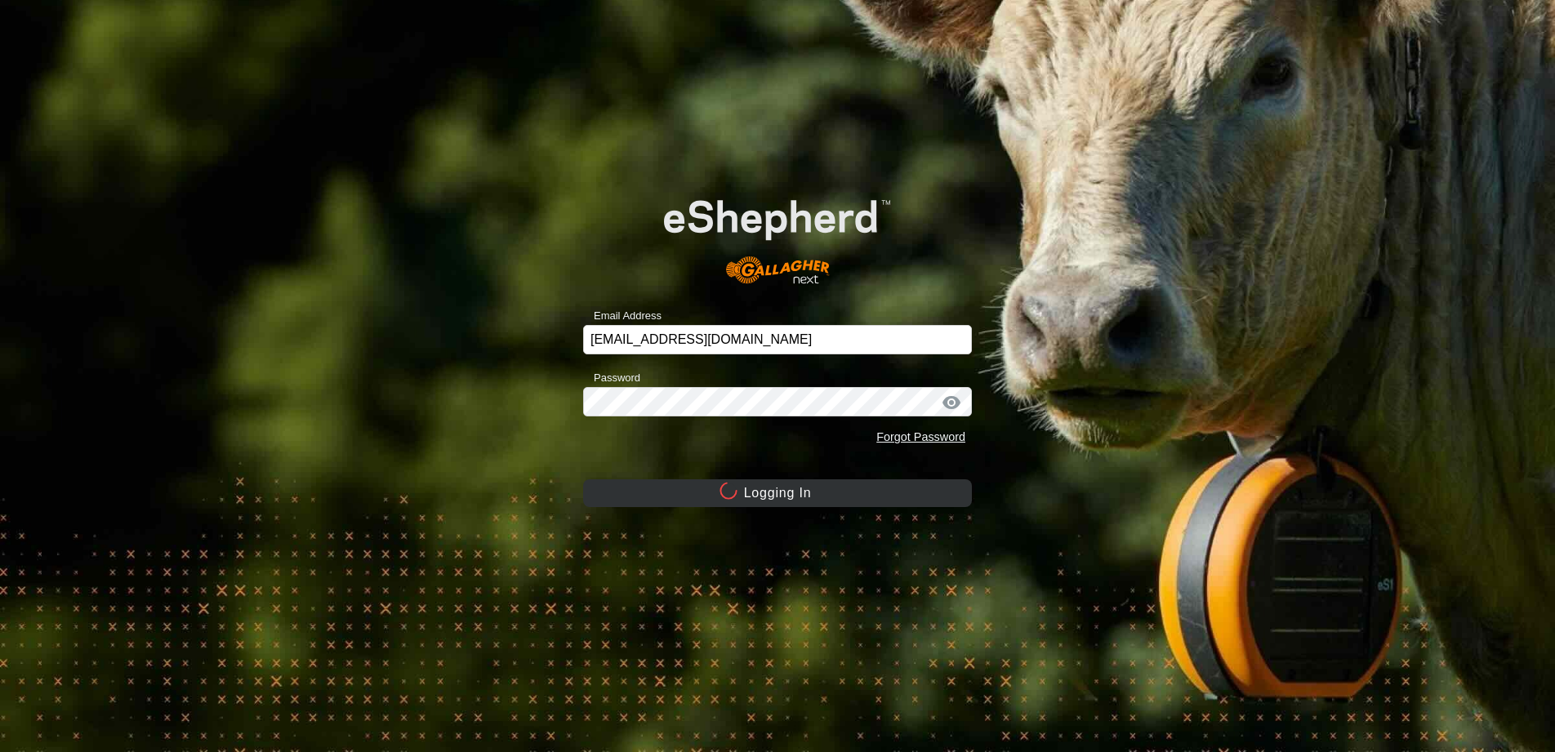 This screenshot has height=752, width=1555. What do you see at coordinates (622, 316) in the screenshot?
I see `label: Email Address` at bounding box center [622, 316].